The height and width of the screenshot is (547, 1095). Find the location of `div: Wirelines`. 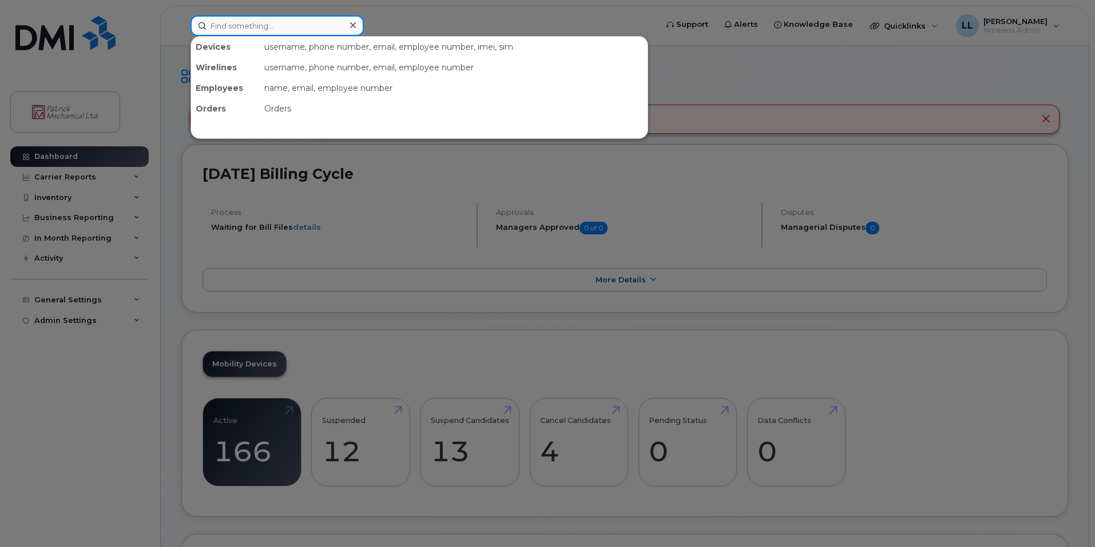

div: Wirelines is located at coordinates (225, 68).